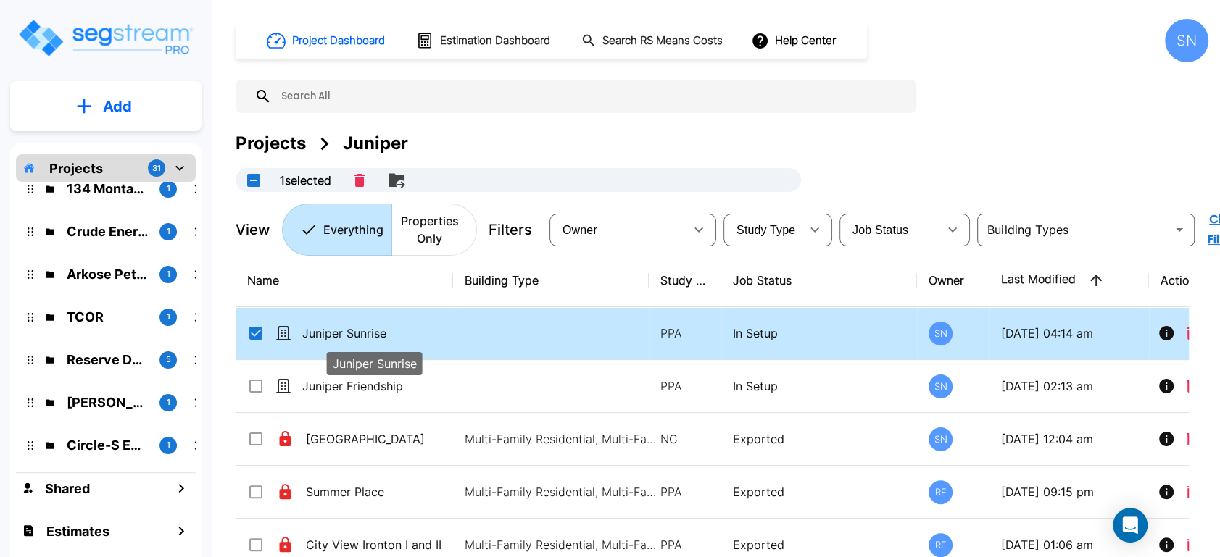 The width and height of the screenshot is (1220, 557). What do you see at coordinates (254, 180) in the screenshot?
I see `button: UnSelectAll` at bounding box center [254, 180].